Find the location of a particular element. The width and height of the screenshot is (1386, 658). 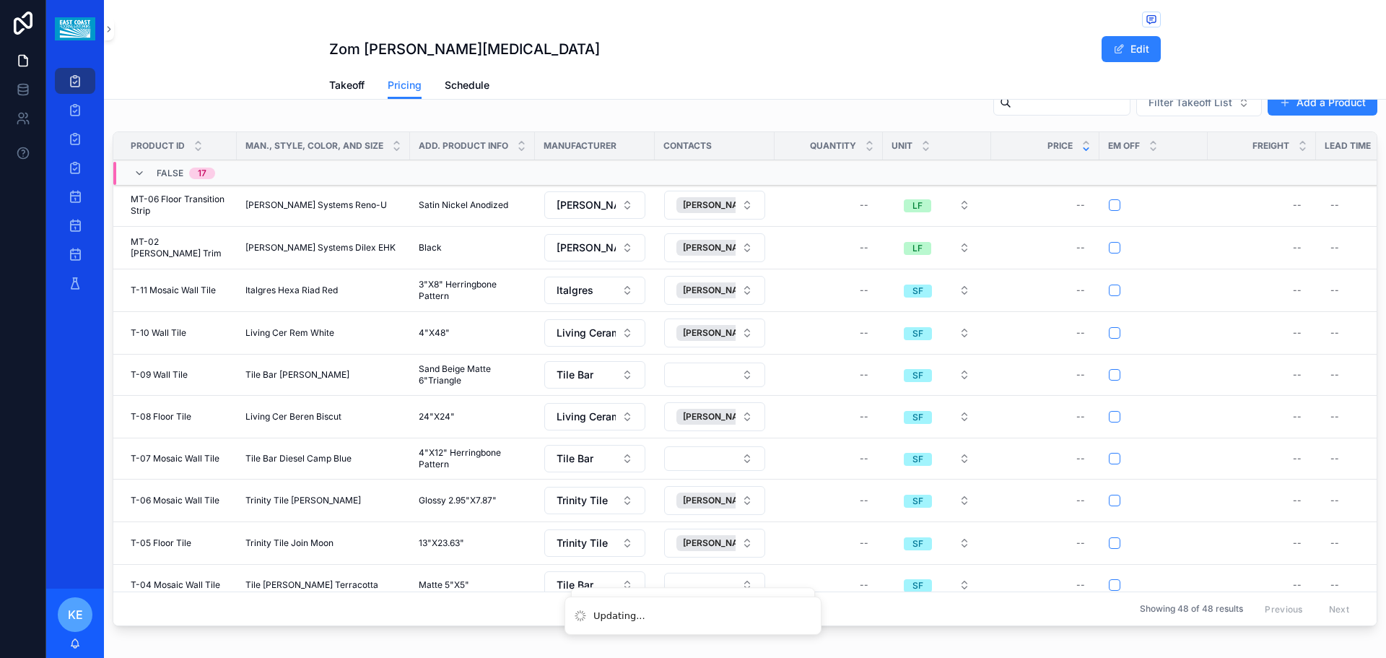

a: Takeoff is located at coordinates (346, 87).